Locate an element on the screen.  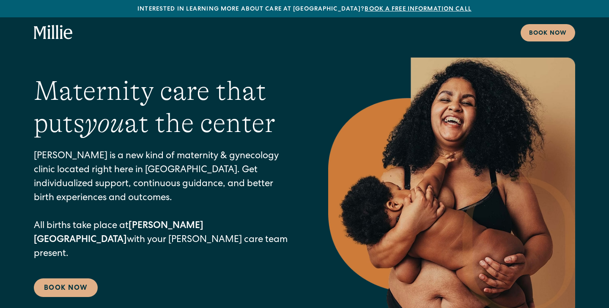
a: Book Now is located at coordinates (66, 287).